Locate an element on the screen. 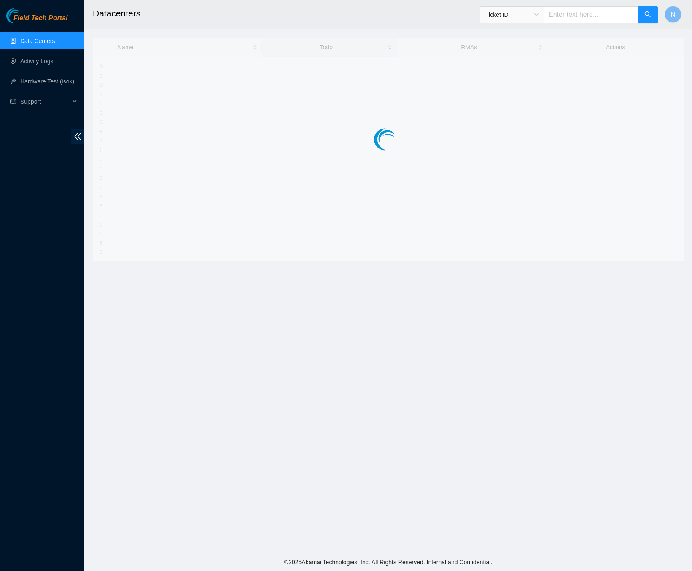 This screenshot has width=692, height=571. span: double-left is located at coordinates (78, 136).